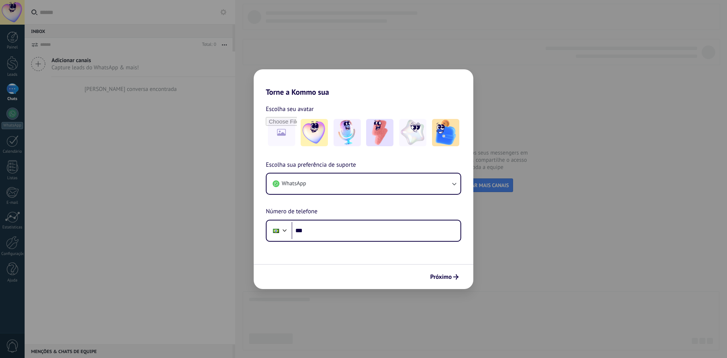 This screenshot has width=727, height=358. I want to click on span: Escolha sua preferência de suporte, so click(311, 165).